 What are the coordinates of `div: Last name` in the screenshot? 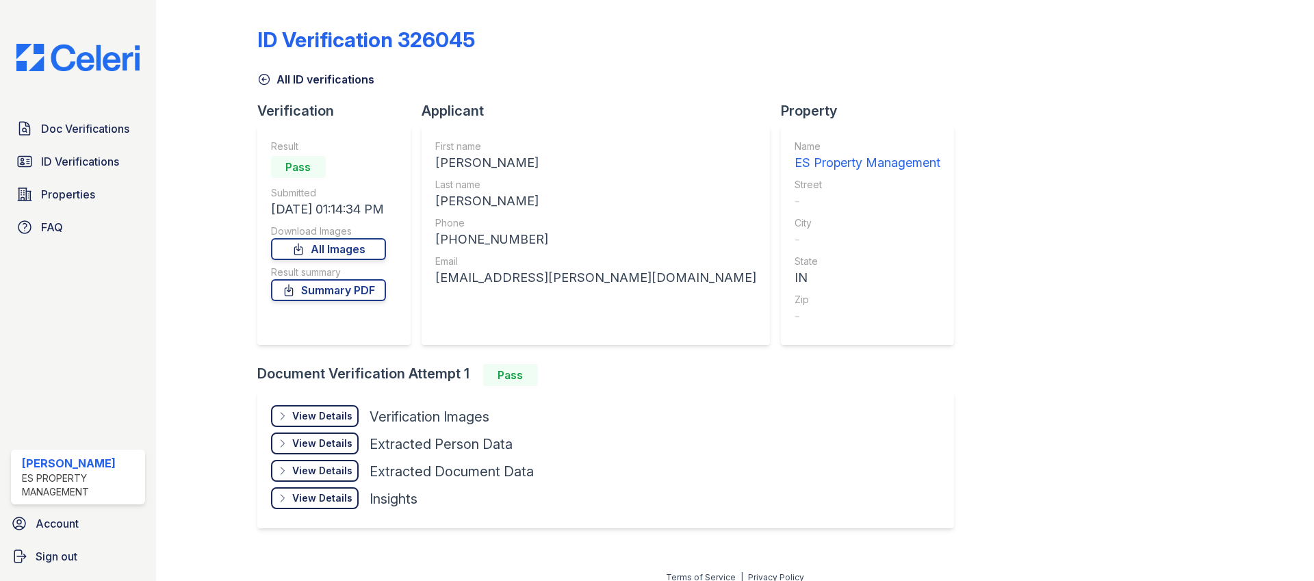 It's located at (595, 185).